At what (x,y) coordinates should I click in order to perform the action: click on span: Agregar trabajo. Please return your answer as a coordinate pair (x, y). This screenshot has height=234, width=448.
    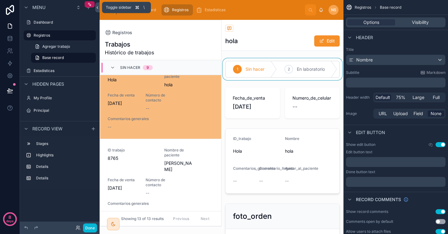
    Looking at the image, I should click on (56, 47).